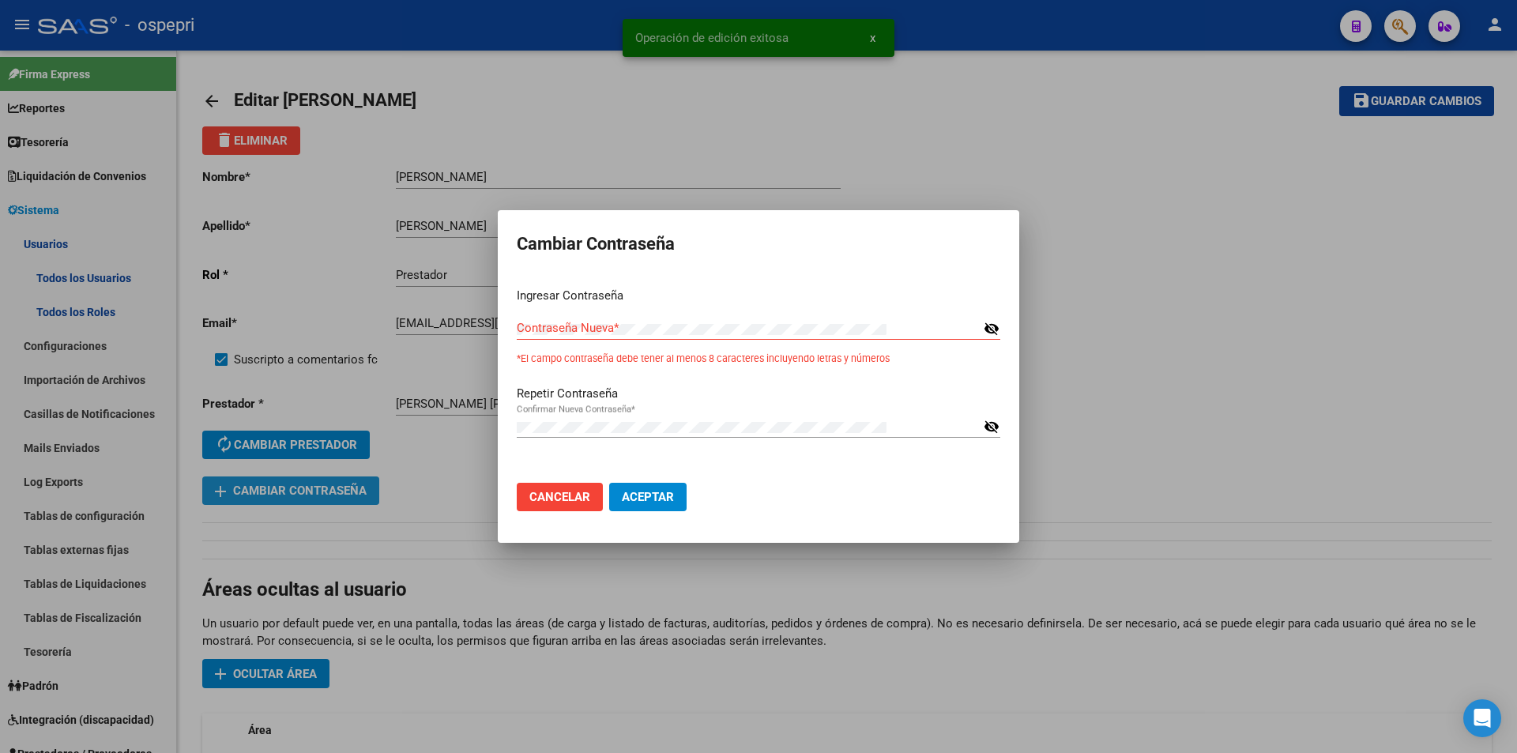  I want to click on p: Ingresar Contraseña, so click(759, 296).